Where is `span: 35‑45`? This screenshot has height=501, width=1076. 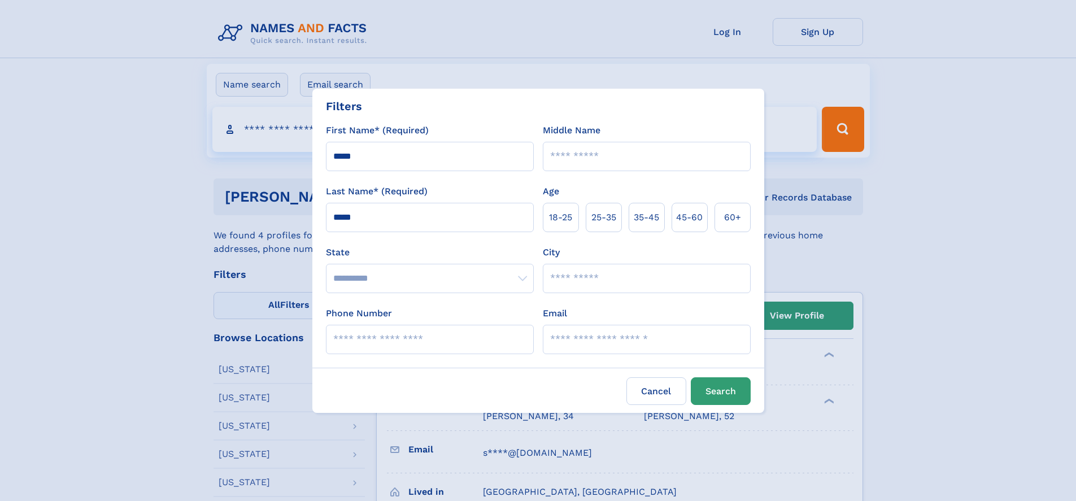
span: 35‑45 is located at coordinates (646, 217).